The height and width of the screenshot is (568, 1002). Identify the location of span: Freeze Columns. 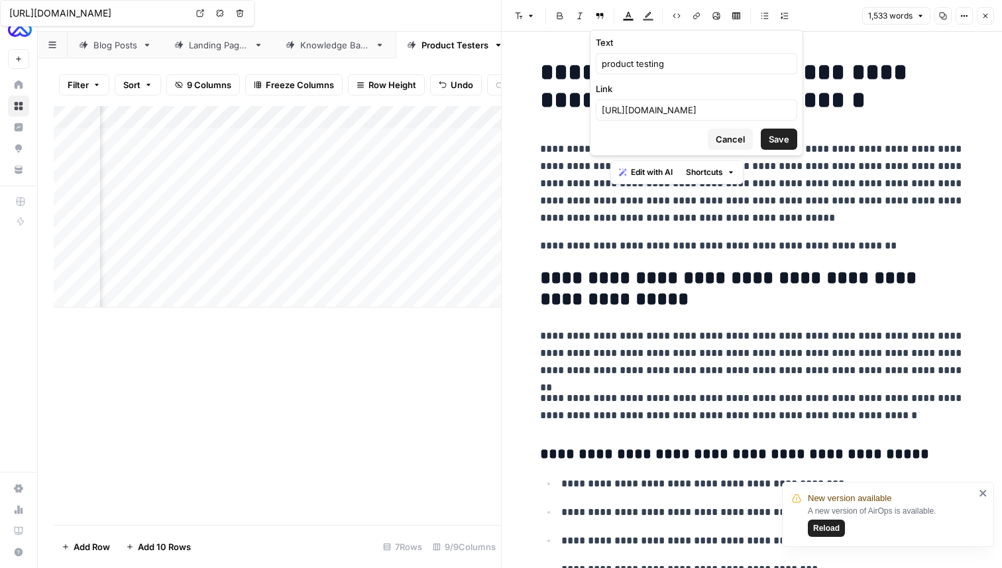
(300, 85).